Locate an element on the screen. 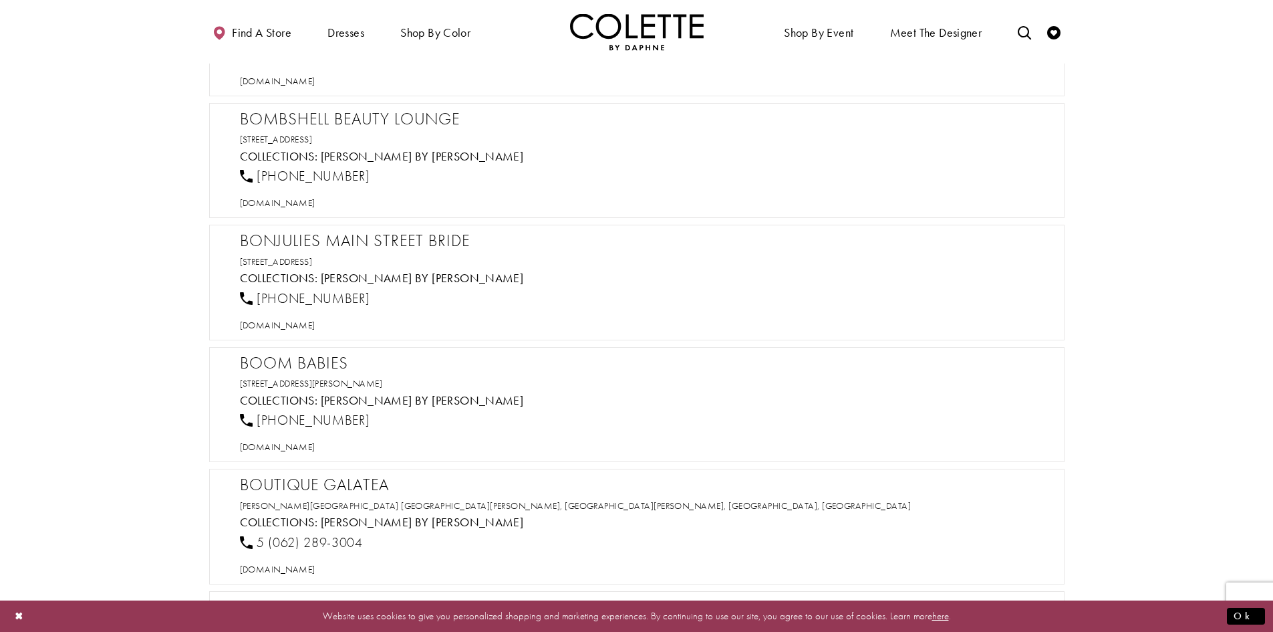  span: Meet the designer is located at coordinates (937, 33).